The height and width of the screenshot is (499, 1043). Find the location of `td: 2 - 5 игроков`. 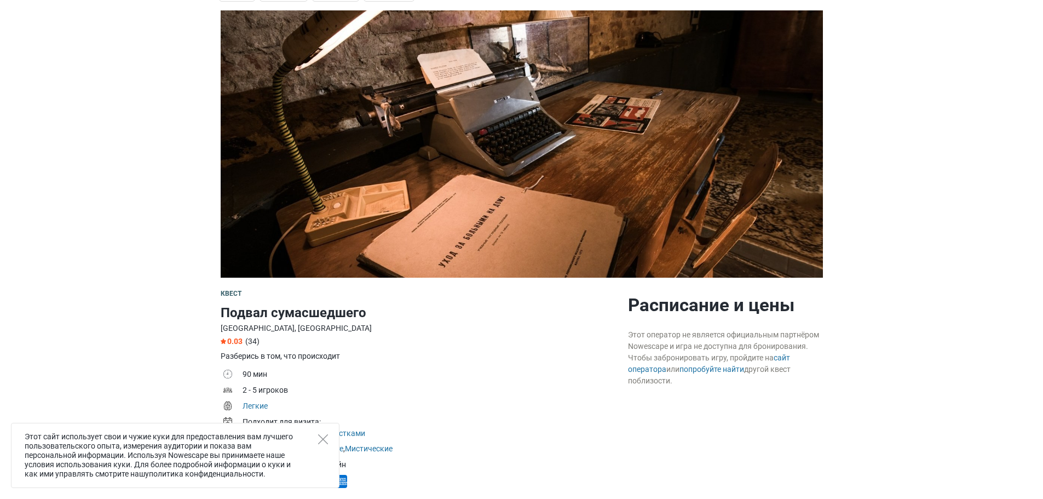

td: 2 - 5 игроков is located at coordinates (431, 391).